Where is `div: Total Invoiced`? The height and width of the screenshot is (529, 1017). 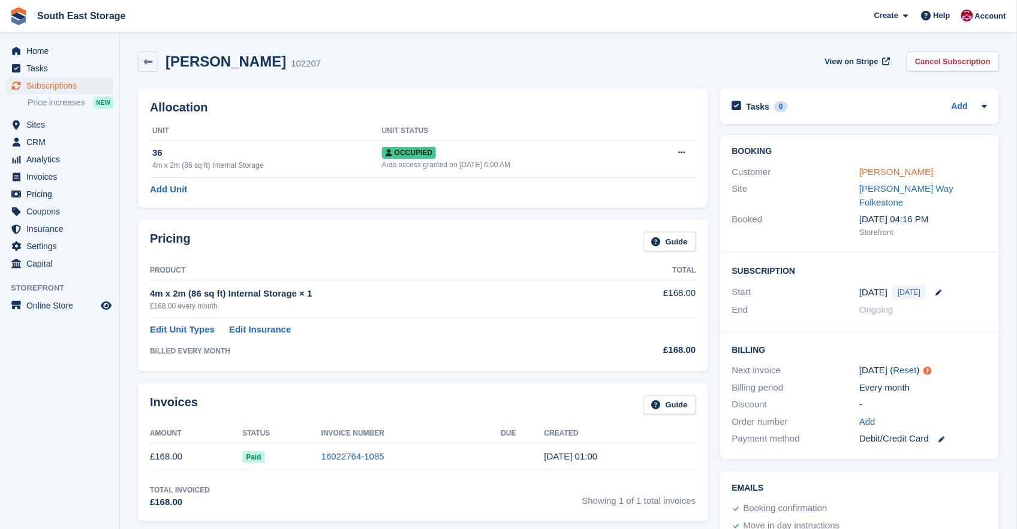
div: Total Invoiced is located at coordinates (180, 491).